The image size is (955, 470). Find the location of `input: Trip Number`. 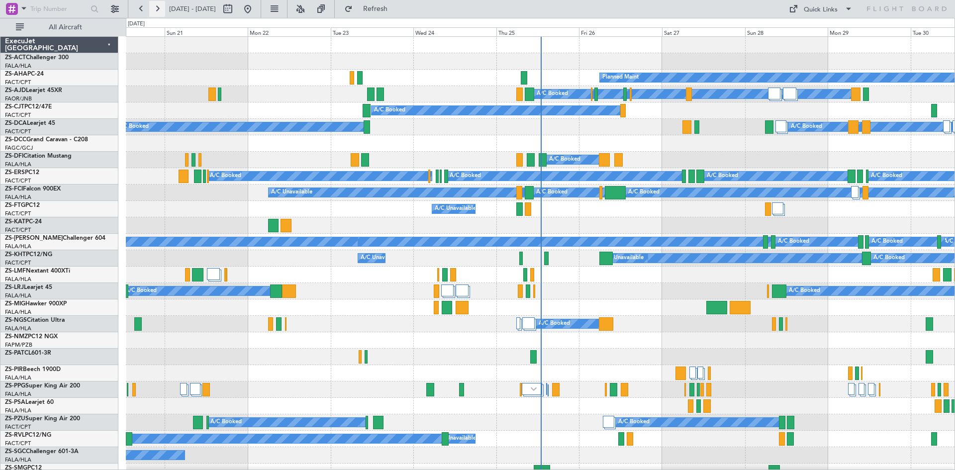

input: Trip Number is located at coordinates (59, 9).